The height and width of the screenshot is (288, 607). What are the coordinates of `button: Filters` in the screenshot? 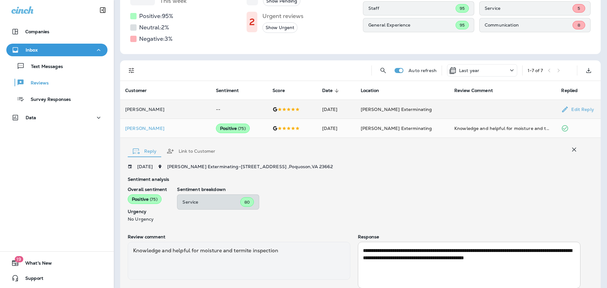 It's located at (132, 71).